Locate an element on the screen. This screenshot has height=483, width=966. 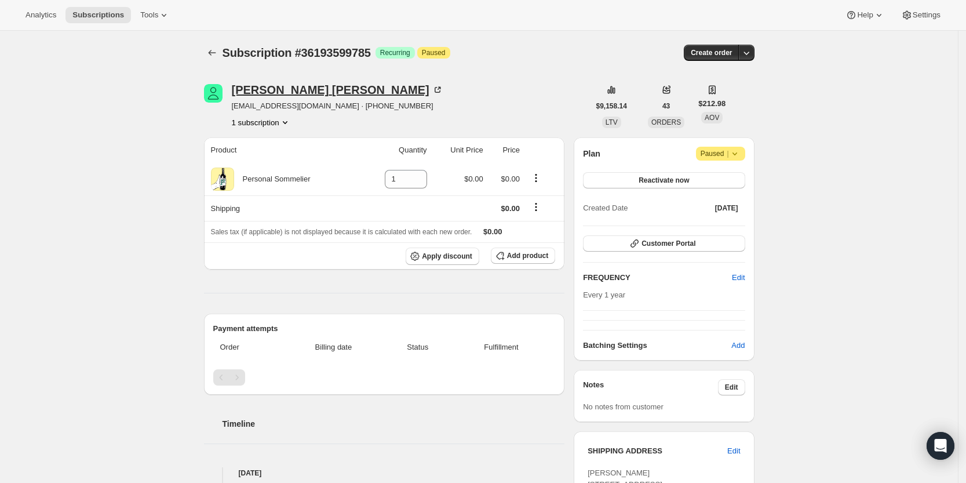
span: Create order is located at coordinates (711, 53).